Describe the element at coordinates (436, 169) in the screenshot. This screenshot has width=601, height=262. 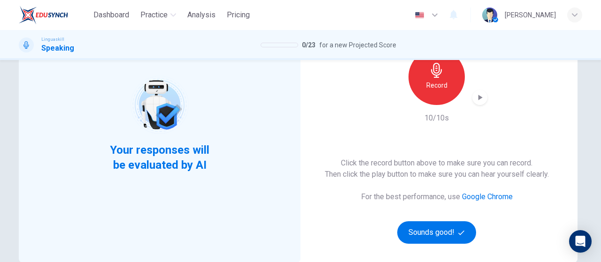
I see `h6: Click the record button above to make sure you can record. Then click the play button to make sur...` at that location.